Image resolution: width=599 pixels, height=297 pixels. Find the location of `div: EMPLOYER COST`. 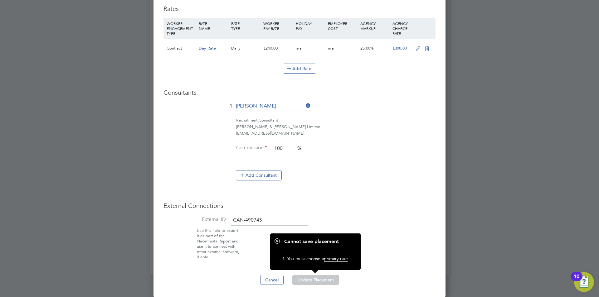

div: EMPLOYER COST is located at coordinates (342, 26).